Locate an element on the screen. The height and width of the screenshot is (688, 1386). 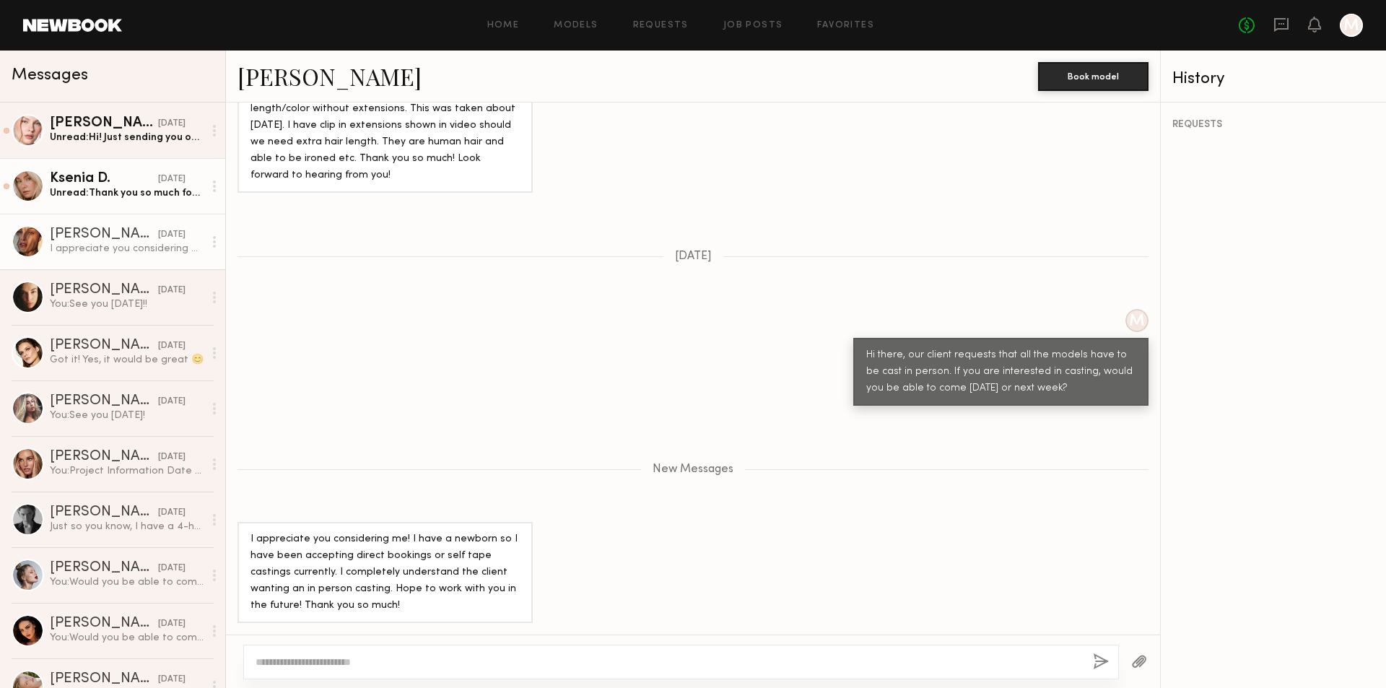
div: REQUESTS is located at coordinates (1274, 125).